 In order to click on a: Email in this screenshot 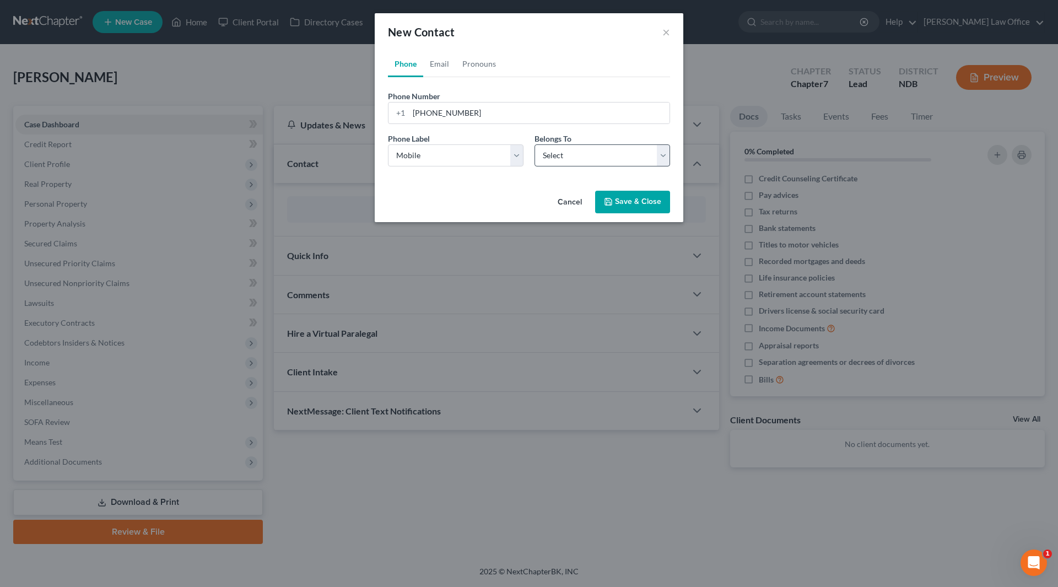, I will do `click(439, 64)`.